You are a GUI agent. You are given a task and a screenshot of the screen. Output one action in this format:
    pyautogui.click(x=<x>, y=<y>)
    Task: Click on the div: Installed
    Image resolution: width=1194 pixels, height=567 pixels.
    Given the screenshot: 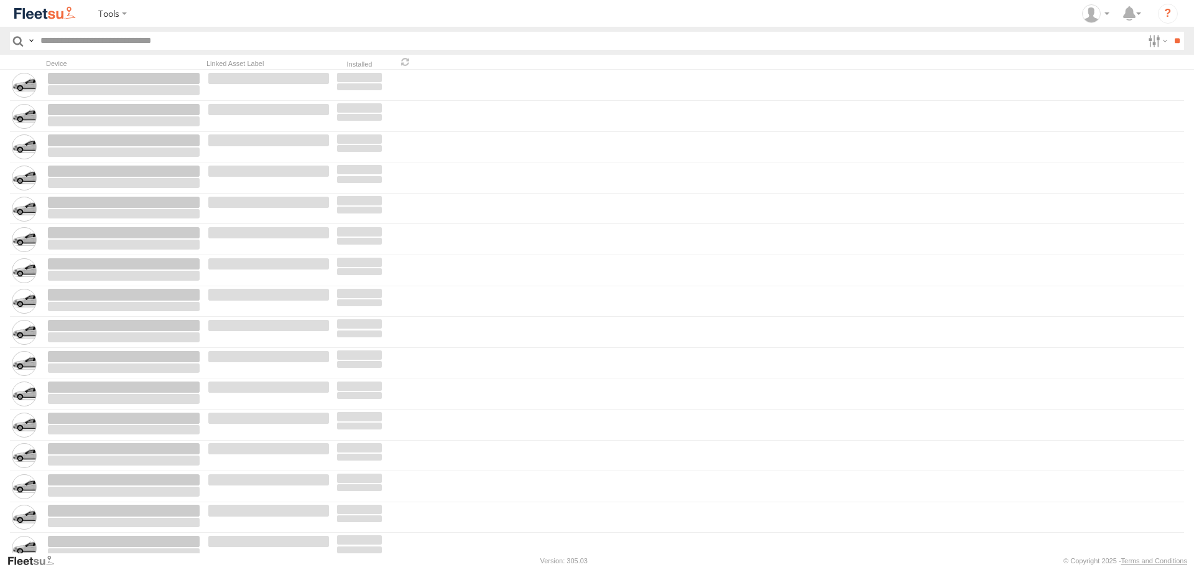 What is the action you would take?
    pyautogui.click(x=360, y=65)
    